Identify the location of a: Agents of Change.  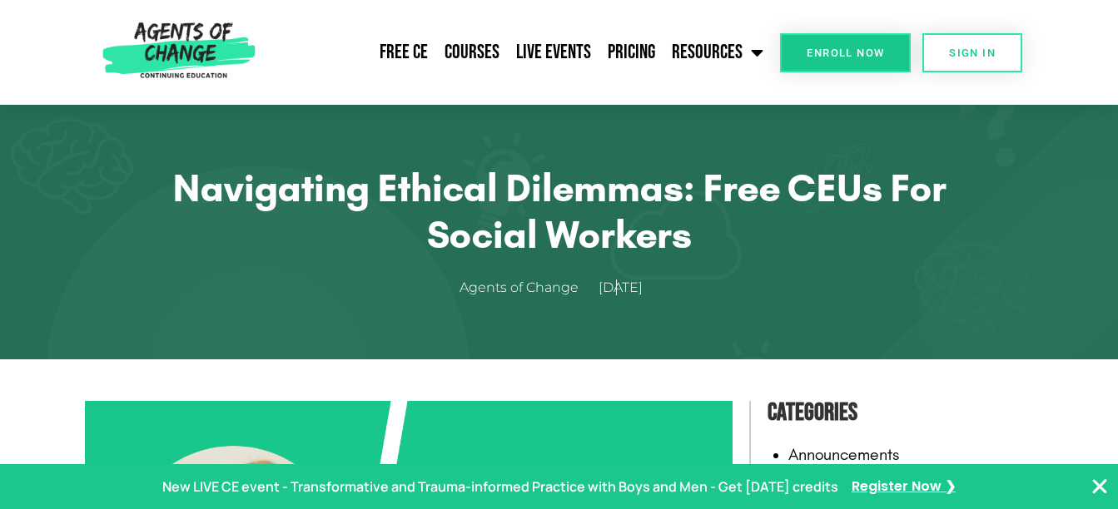
(527, 288).